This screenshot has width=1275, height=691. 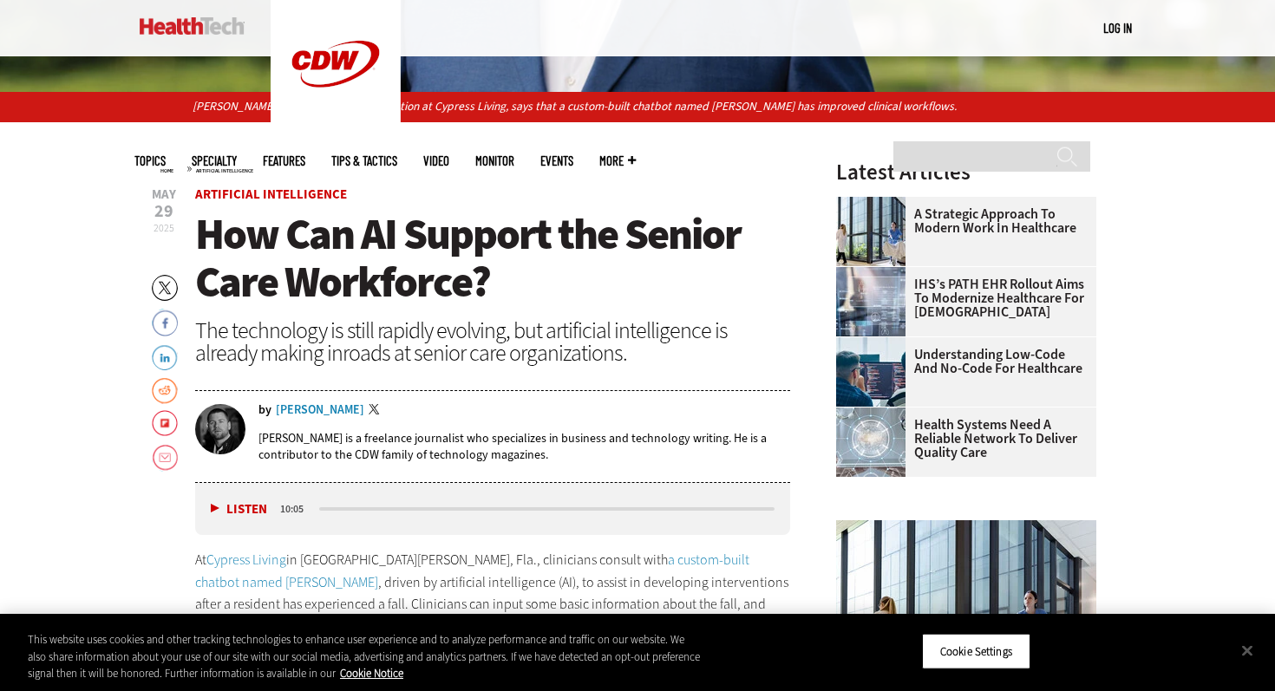 I want to click on div: duration, so click(x=297, y=509).